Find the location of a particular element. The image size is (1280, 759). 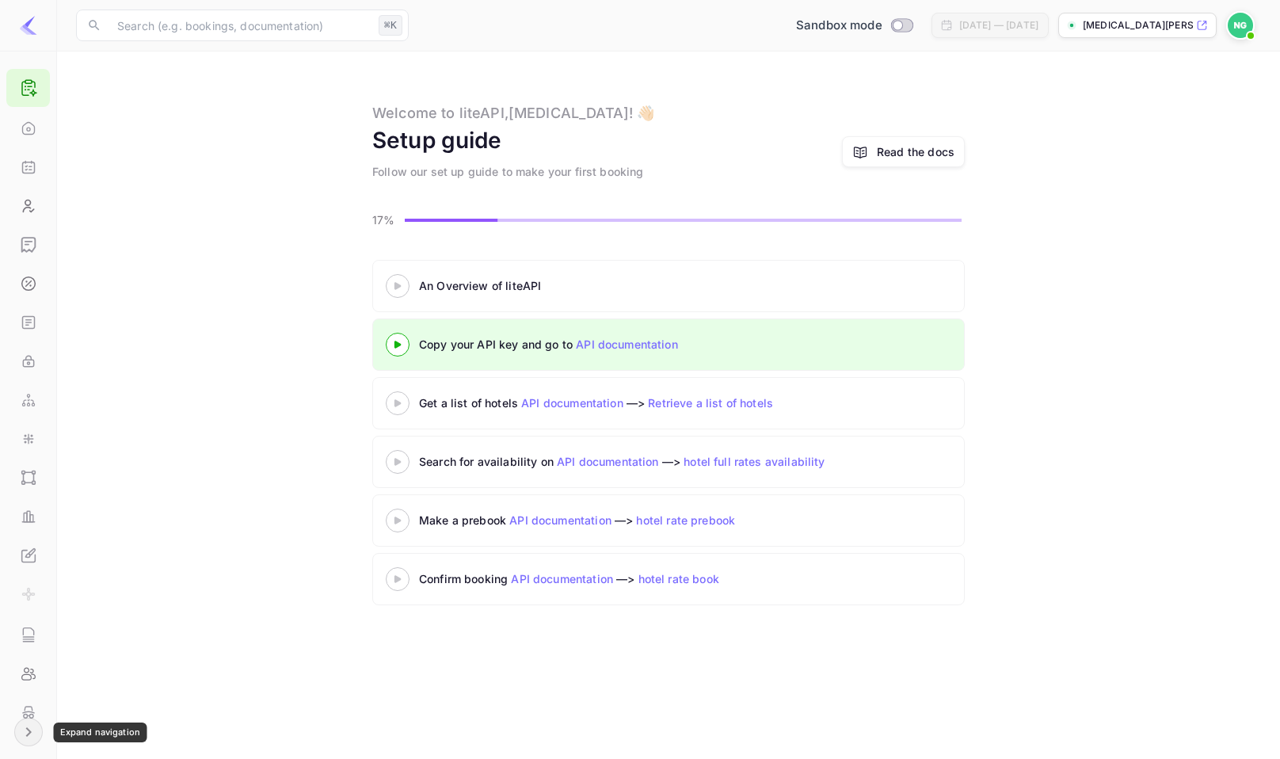

div: ⌘K is located at coordinates (390, 25).